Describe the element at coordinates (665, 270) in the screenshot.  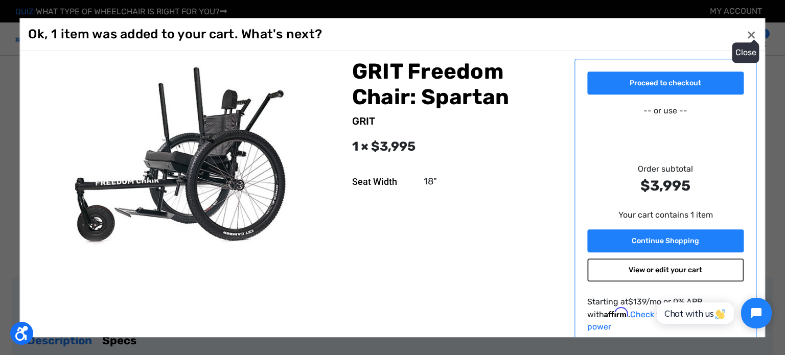
I see `a: View or edit your cart` at that location.